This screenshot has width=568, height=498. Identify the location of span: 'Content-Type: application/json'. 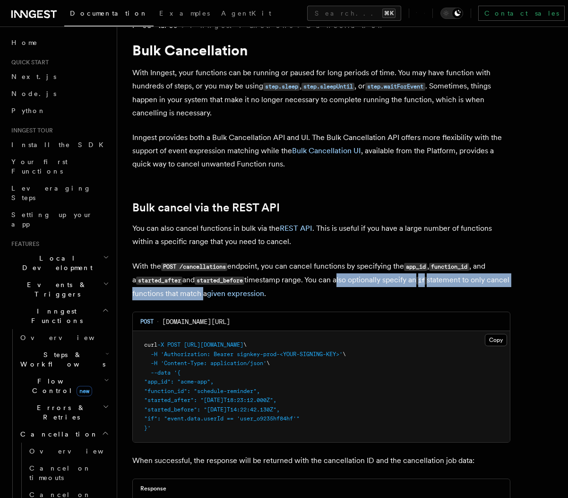
(214, 363).